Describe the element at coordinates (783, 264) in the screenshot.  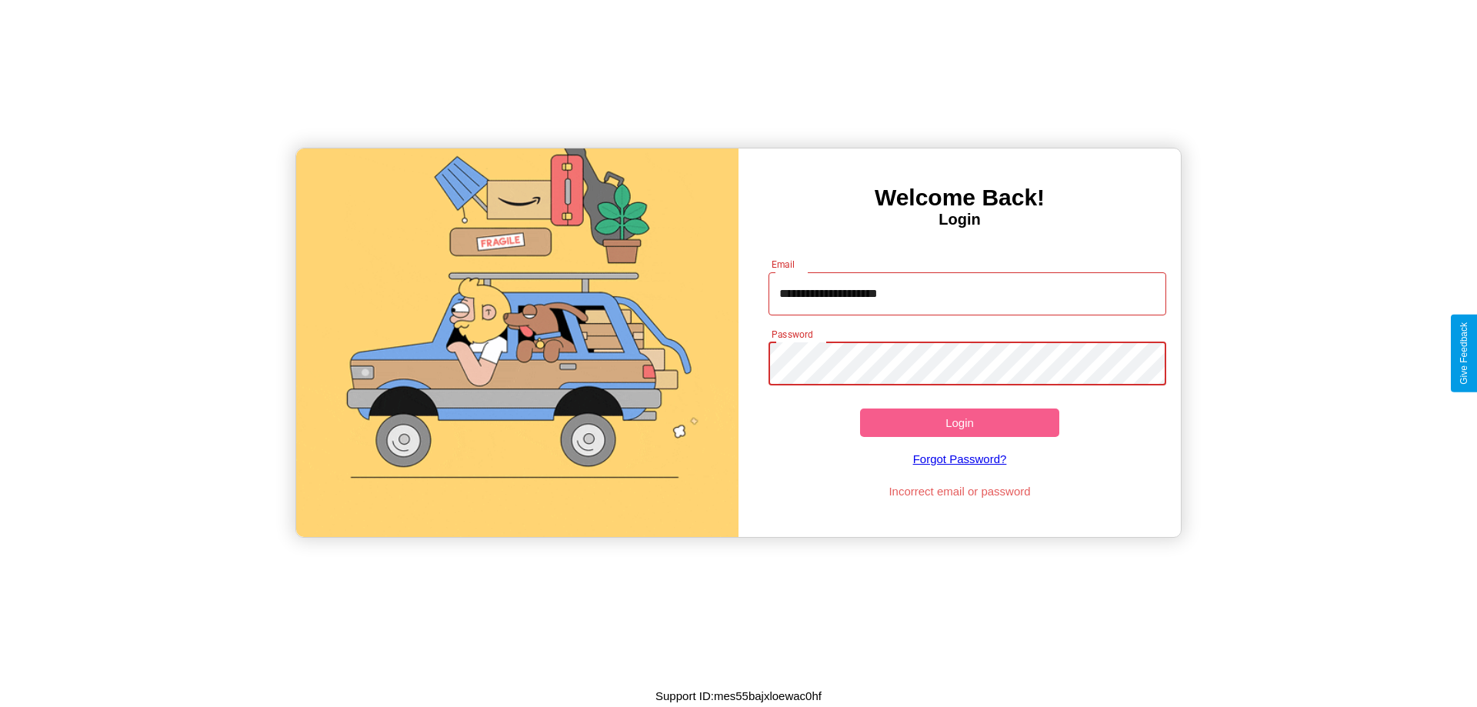
I see `label: Email` at that location.